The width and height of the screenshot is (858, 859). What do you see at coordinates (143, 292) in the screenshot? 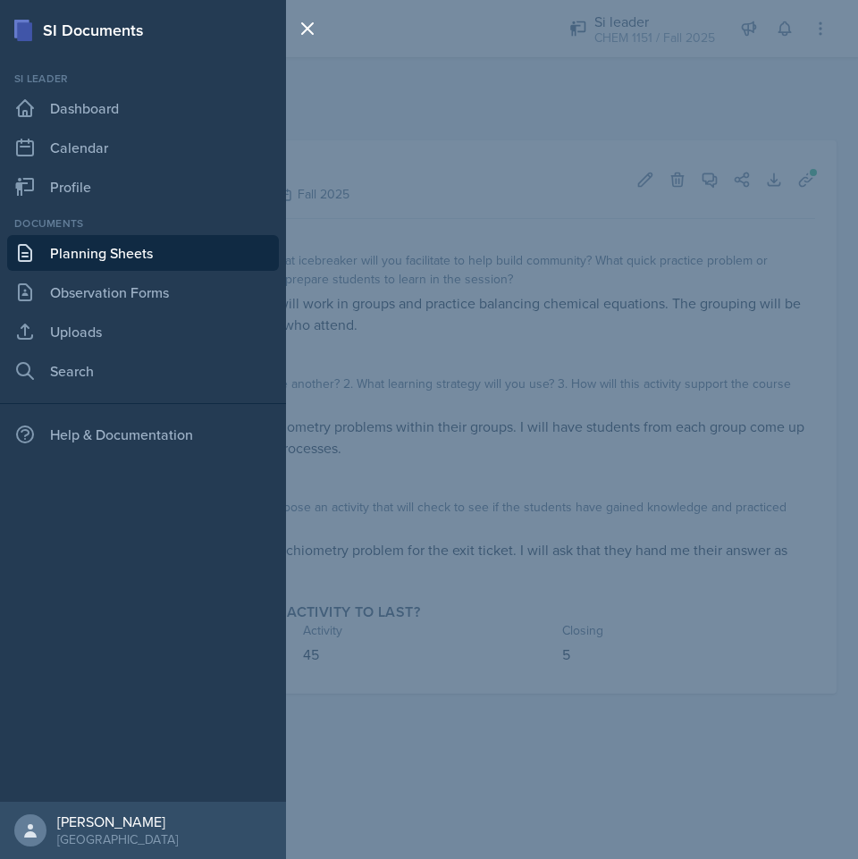
I see `a: Observation Forms` at bounding box center [143, 292].